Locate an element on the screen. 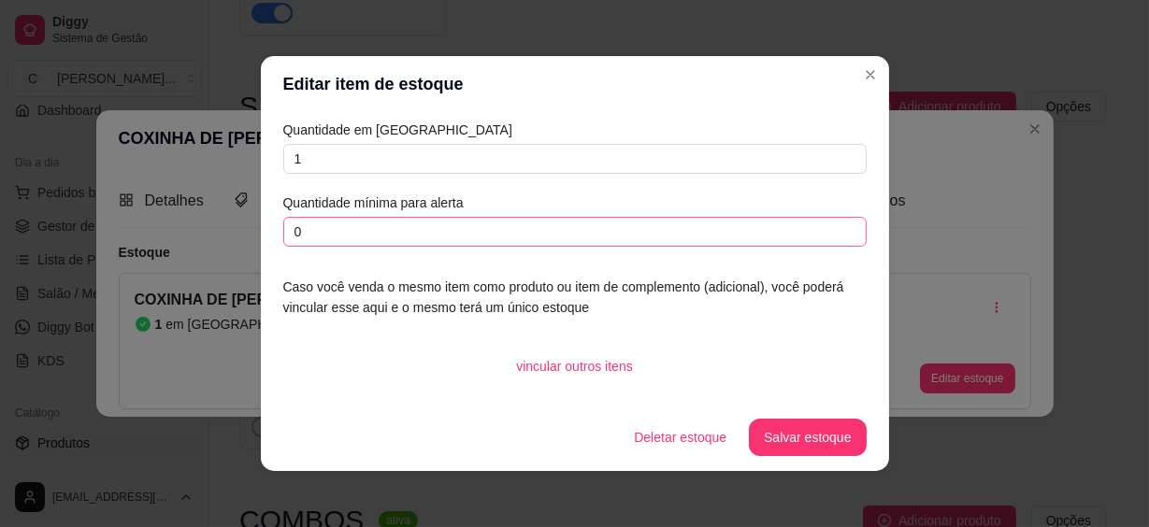 The height and width of the screenshot is (527, 1149). header: Editar item de estoque is located at coordinates (575, 84).